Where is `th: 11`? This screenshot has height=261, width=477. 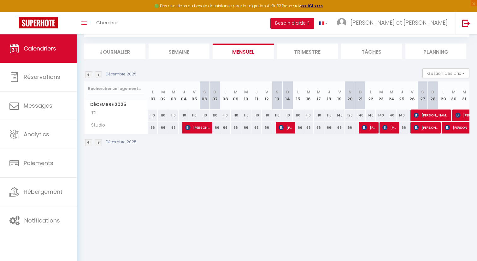 th: 11 is located at coordinates (257, 95).